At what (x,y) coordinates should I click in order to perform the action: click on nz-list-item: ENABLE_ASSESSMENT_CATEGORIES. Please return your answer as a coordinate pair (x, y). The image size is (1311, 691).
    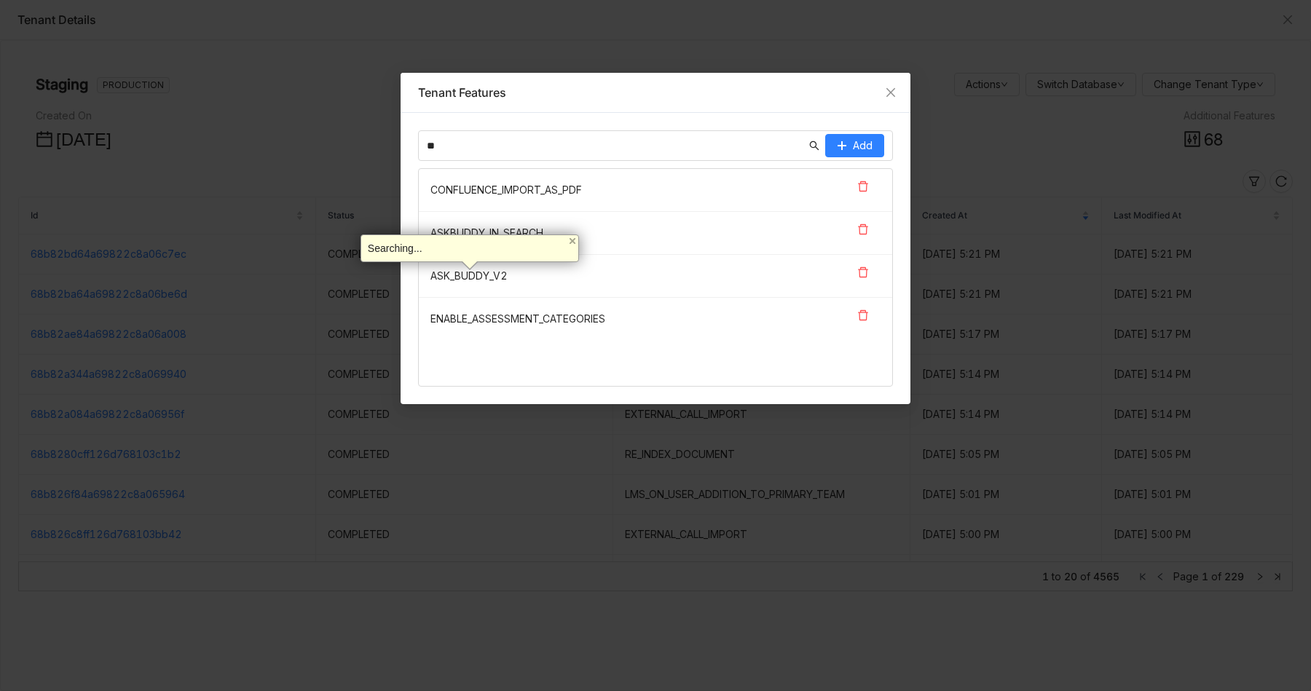
    Looking at the image, I should click on (656, 319).